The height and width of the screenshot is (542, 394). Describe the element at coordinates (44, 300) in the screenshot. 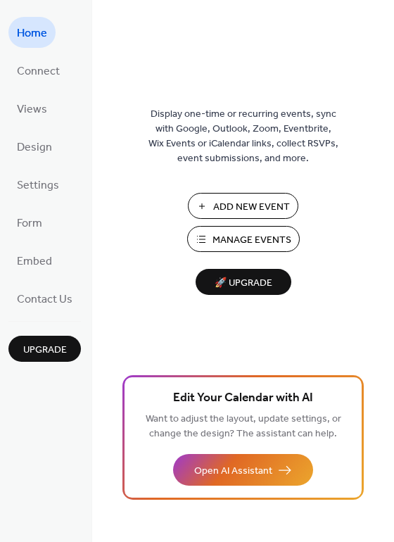

I see `span: Contact Us` at that location.